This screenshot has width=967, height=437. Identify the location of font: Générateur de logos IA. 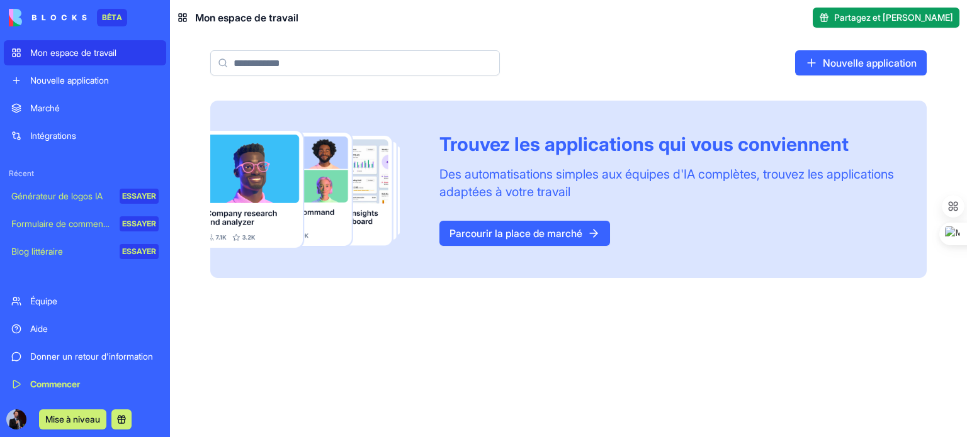
(57, 196).